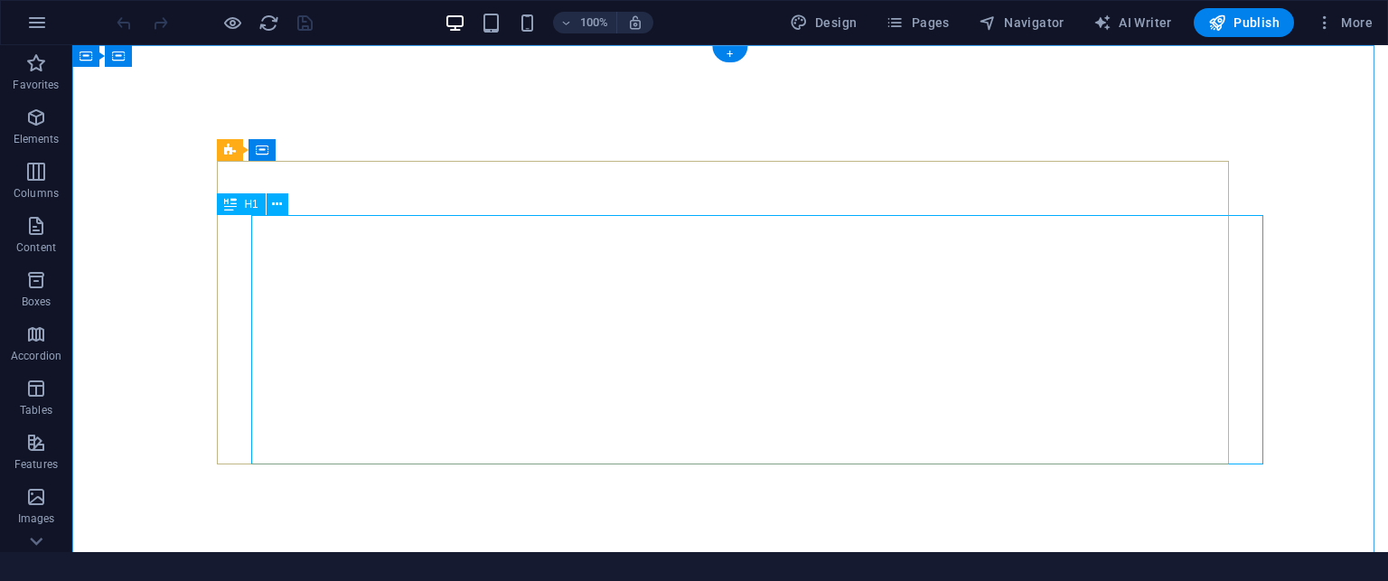 The image size is (1388, 581). Describe the element at coordinates (917, 23) in the screenshot. I see `span: Pages` at that location.